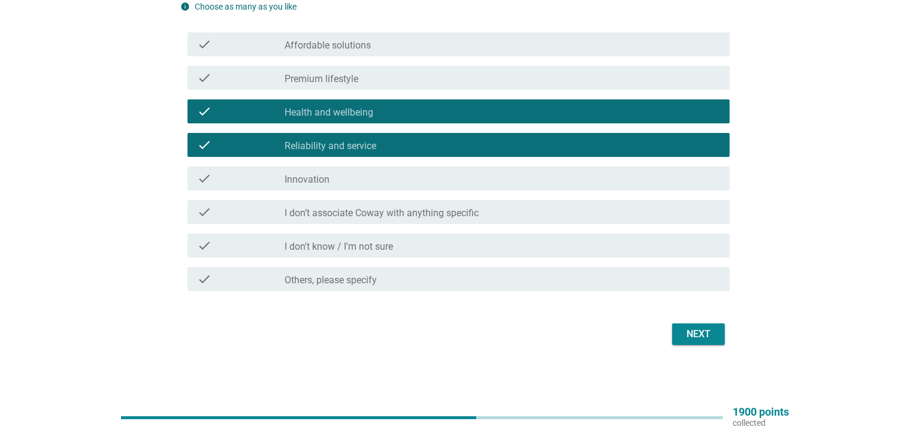 This screenshot has height=433, width=910. What do you see at coordinates (321, 79) in the screenshot?
I see `label: Premium lifestyle` at bounding box center [321, 79].